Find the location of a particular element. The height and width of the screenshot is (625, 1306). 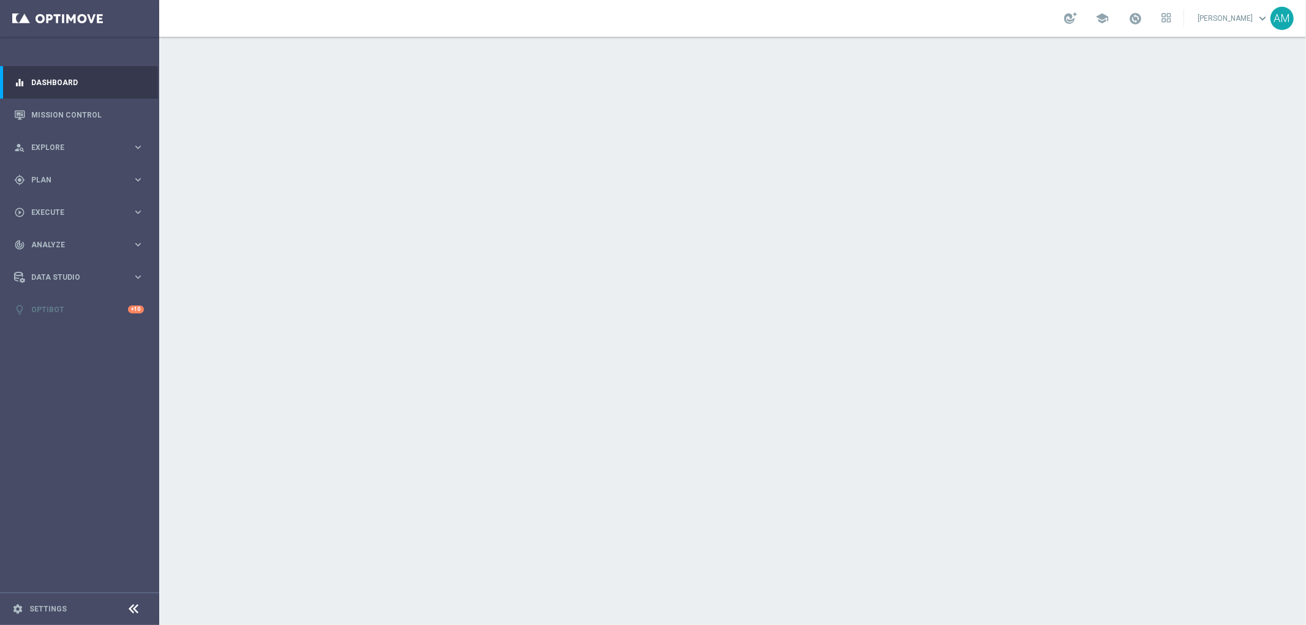

span: Analyze is located at coordinates (81, 245).